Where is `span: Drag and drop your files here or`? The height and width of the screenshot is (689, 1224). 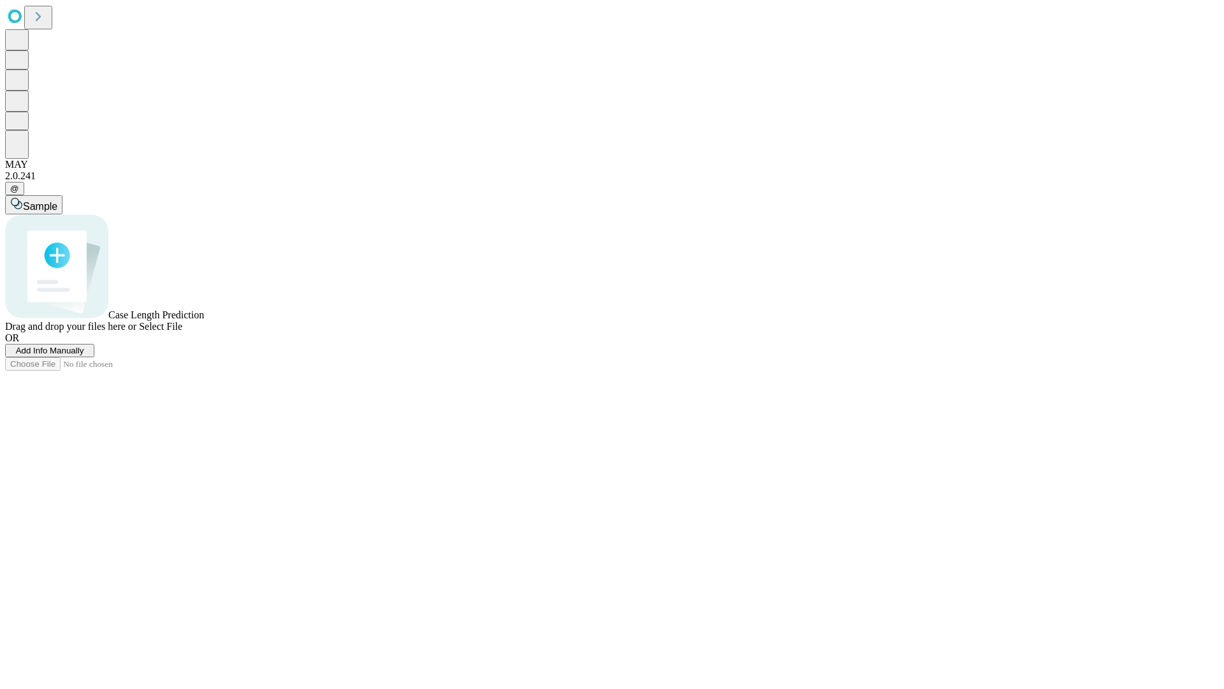
span: Drag and drop your files here or is located at coordinates (71, 326).